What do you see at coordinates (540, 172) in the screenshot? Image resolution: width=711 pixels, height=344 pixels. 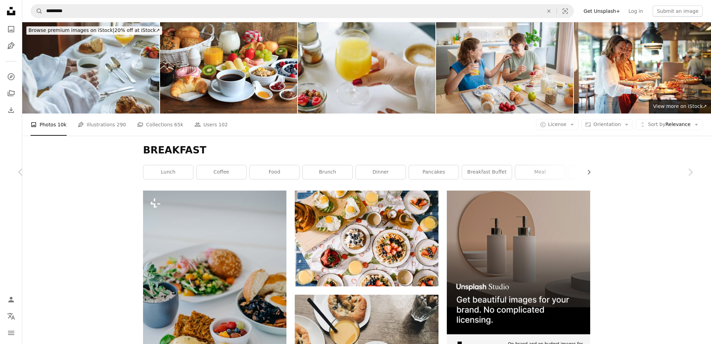 I see `a: meal` at bounding box center [540, 172].